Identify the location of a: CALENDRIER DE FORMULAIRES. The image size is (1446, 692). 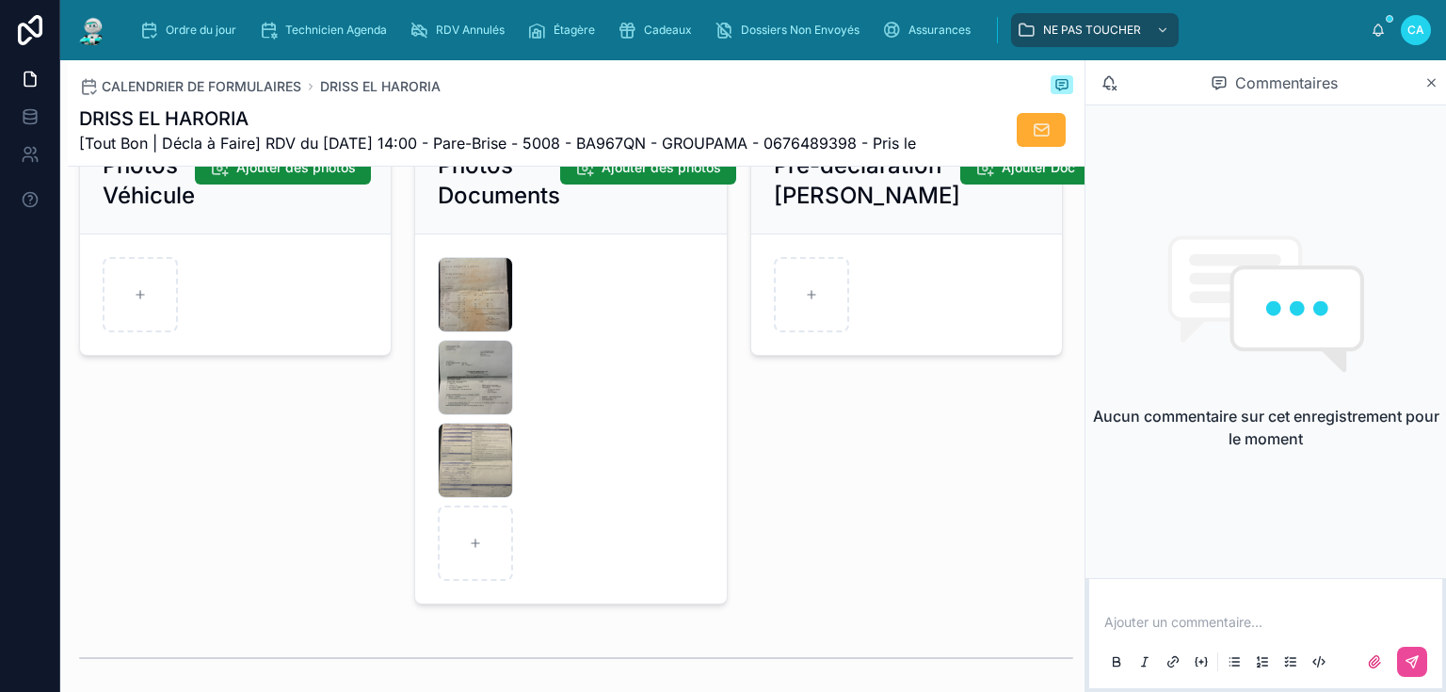
(190, 87).